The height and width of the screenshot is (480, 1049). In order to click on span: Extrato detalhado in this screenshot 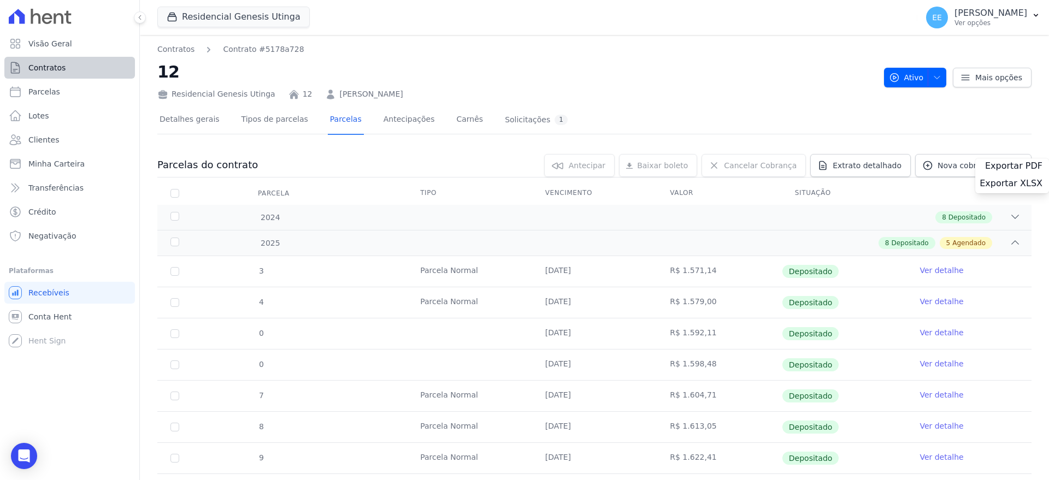, I will do `click(867, 166)`.